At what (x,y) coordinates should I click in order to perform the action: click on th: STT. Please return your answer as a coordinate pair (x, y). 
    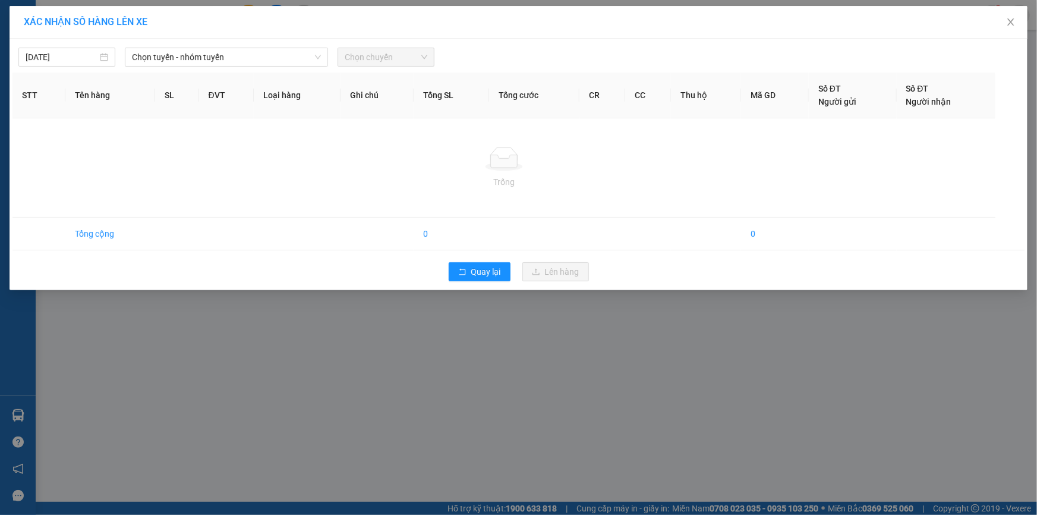
    Looking at the image, I should click on (39, 95).